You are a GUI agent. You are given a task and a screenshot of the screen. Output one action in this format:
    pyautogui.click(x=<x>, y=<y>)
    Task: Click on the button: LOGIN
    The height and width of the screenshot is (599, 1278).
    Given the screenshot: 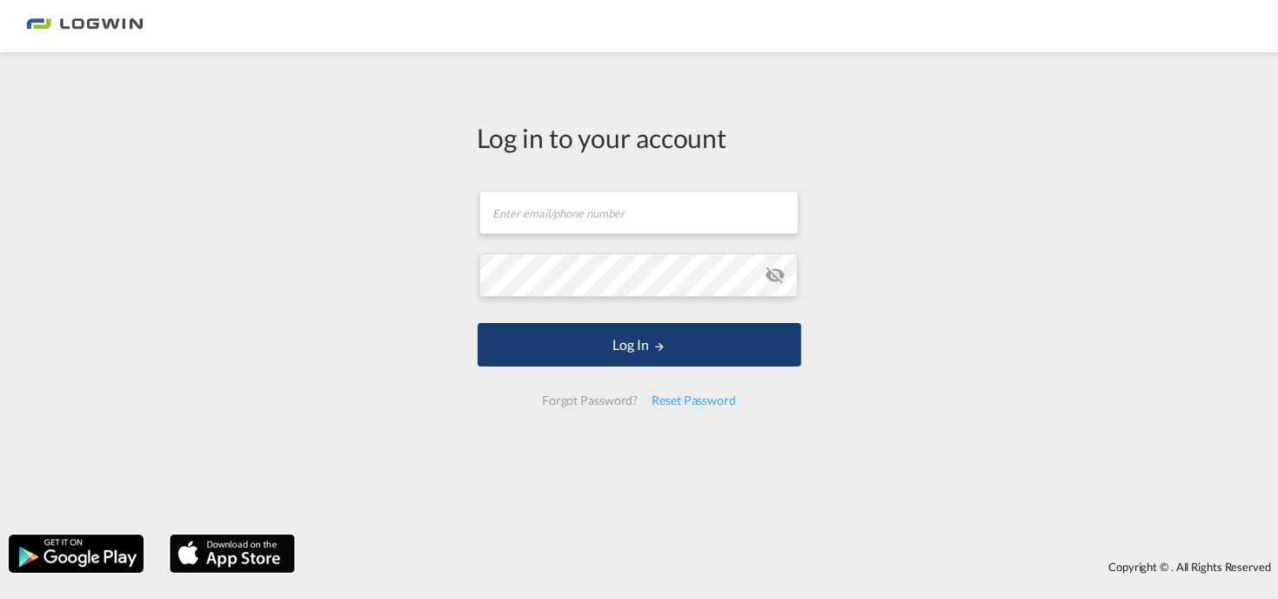 What is the action you would take?
    pyautogui.click(x=639, y=345)
    